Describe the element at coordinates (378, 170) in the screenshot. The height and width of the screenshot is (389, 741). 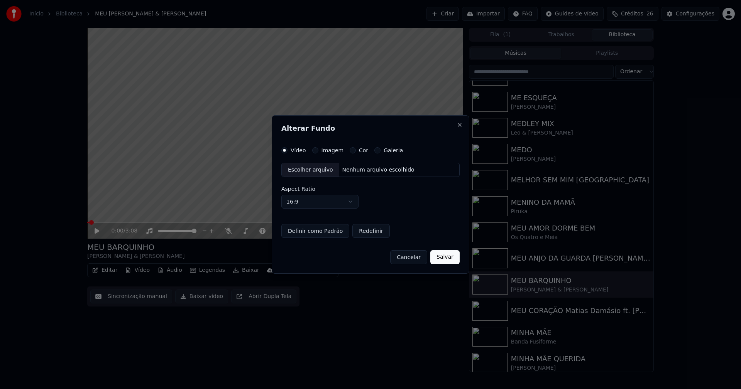
I see `div: Nenhum arquivo escolhido` at that location.